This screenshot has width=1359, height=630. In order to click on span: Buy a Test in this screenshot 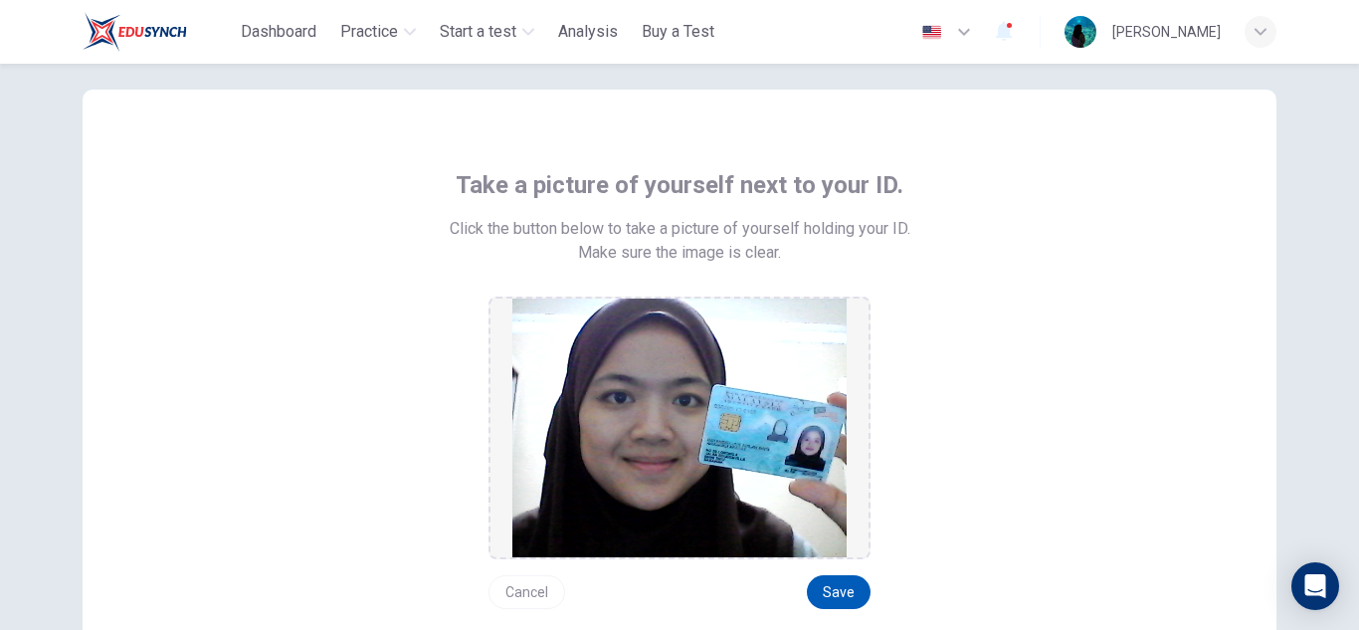, I will do `click(678, 32)`.